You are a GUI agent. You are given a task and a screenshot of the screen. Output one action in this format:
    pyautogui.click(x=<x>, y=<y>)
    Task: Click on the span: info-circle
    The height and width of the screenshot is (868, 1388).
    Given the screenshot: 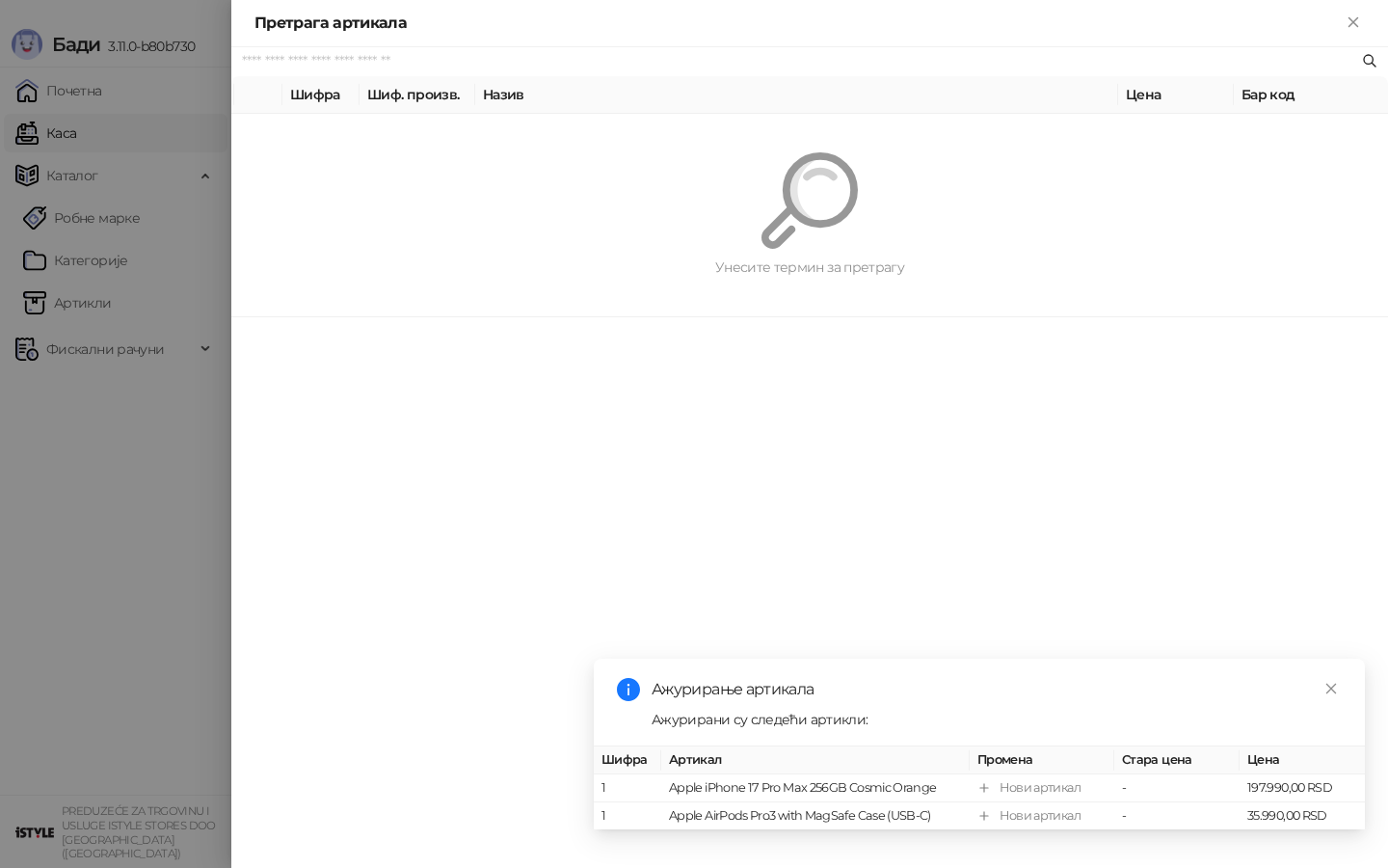 What is the action you would take?
    pyautogui.click(x=629, y=689)
    